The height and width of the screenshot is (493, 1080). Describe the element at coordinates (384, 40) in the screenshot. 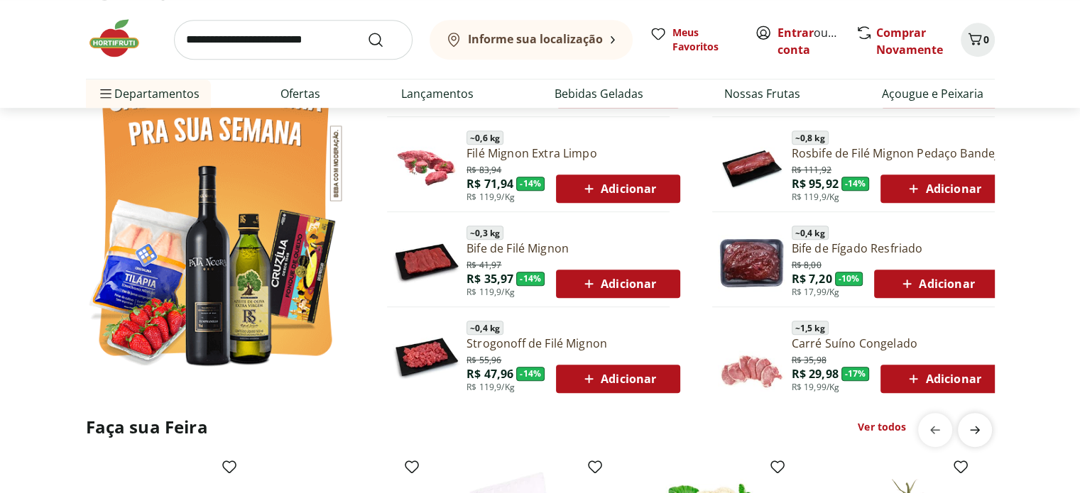

I see `button: Submit Search` at that location.